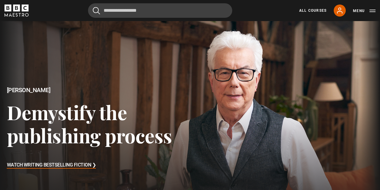  I want to click on h3: Demystify the publishing process, so click(99, 124).